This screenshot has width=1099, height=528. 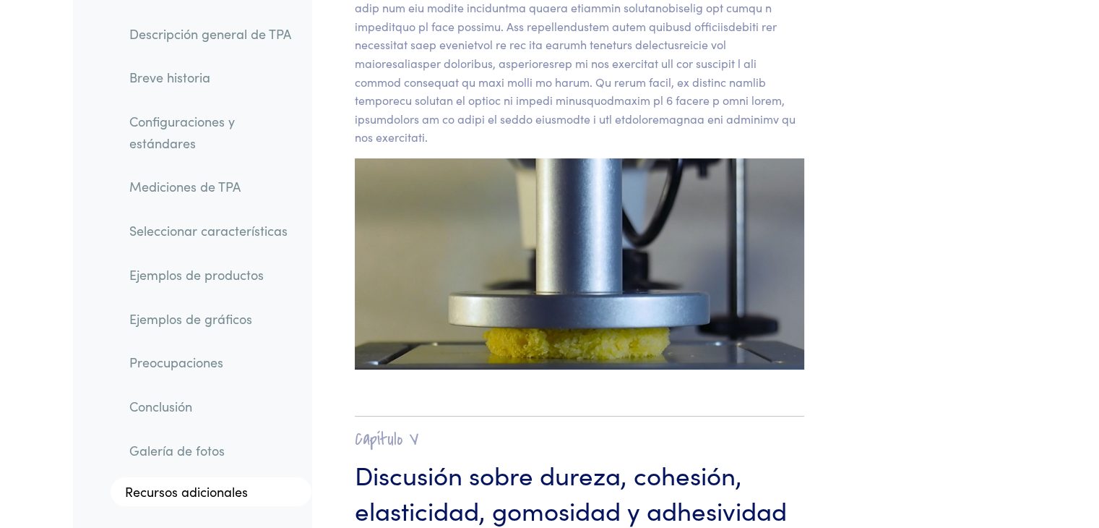 What do you see at coordinates (215, 406) in the screenshot?
I see `a: Conclusión` at bounding box center [215, 406].